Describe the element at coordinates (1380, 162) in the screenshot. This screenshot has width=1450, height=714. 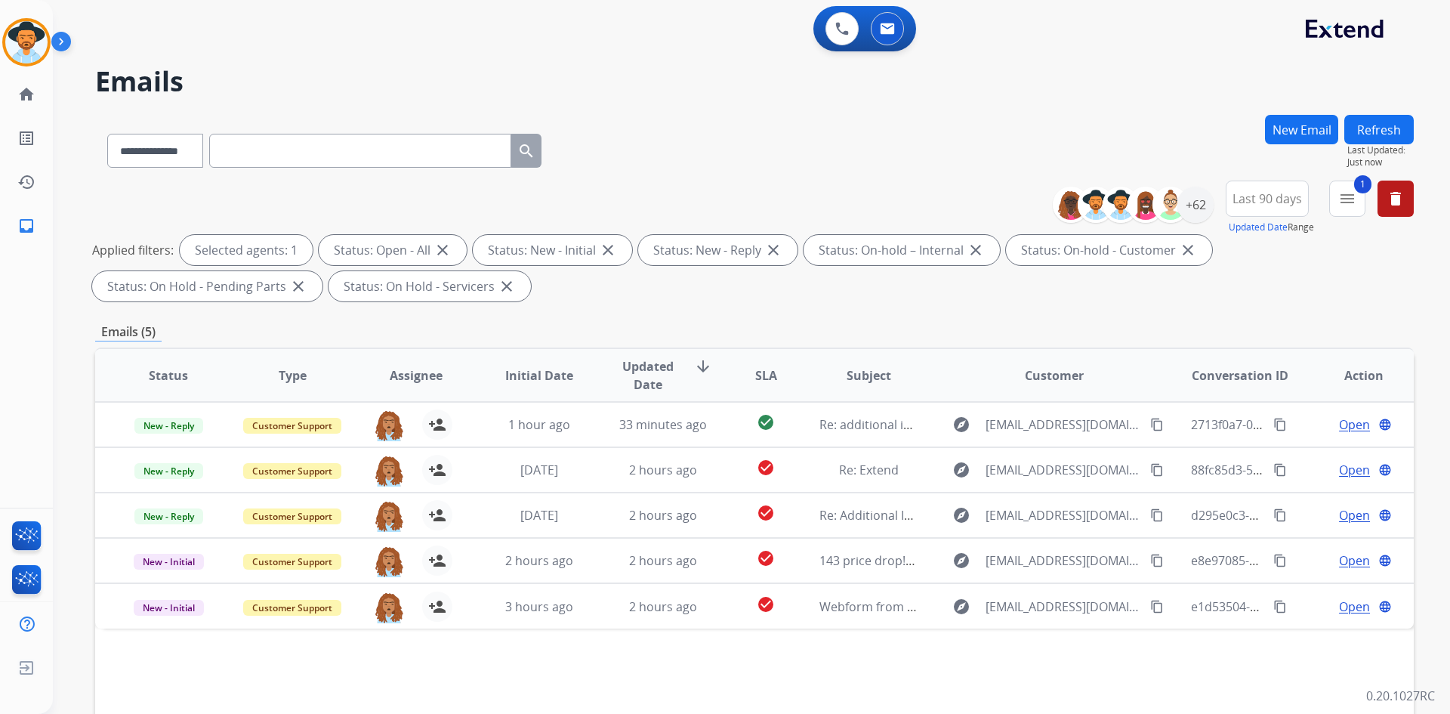
I see `span: Just now` at that location.